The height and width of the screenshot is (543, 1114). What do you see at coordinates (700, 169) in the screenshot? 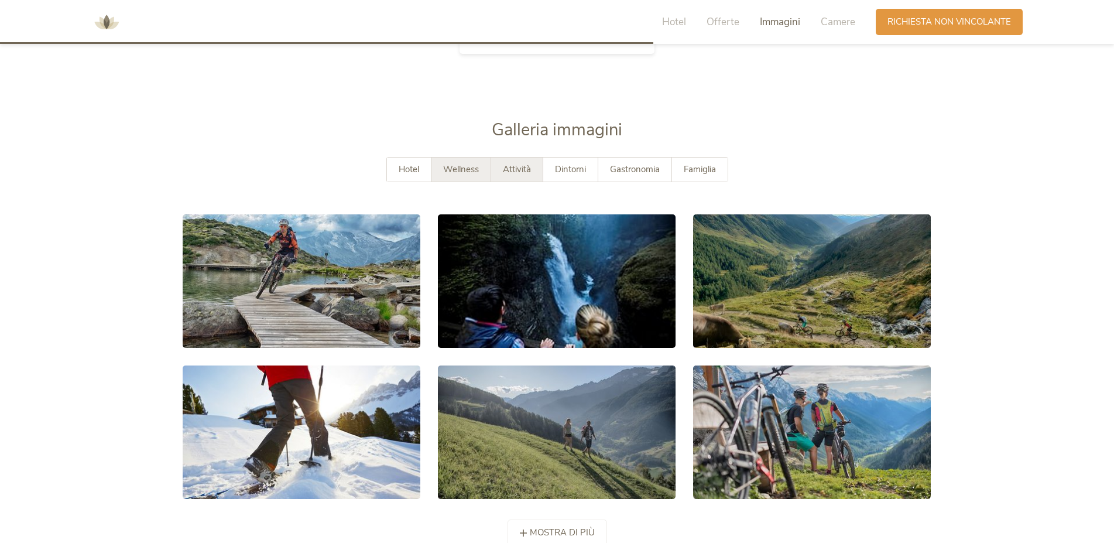
I see `span: Famiglia` at bounding box center [700, 169].